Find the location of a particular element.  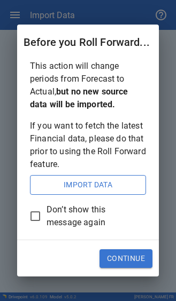

p: If you want to fetch the latest Financial data, please do that prior to using the Roll Forward fe... is located at coordinates (88, 145).